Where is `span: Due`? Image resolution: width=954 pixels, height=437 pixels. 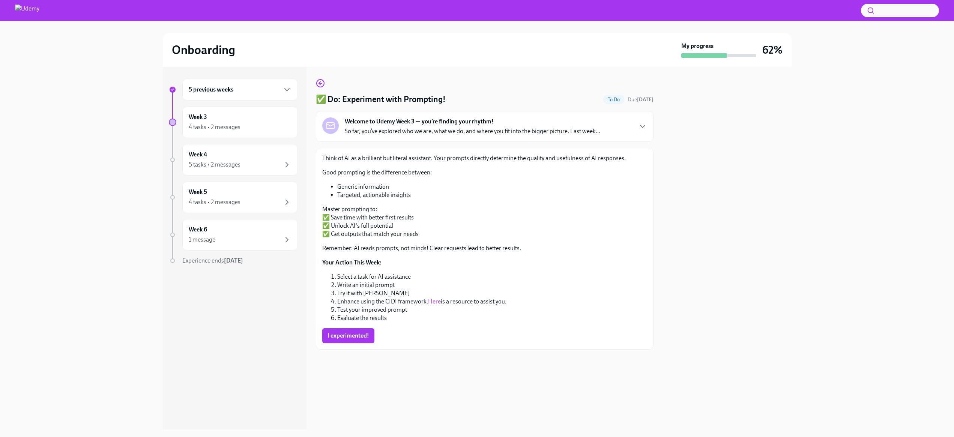 span: Due is located at coordinates (640, 99).